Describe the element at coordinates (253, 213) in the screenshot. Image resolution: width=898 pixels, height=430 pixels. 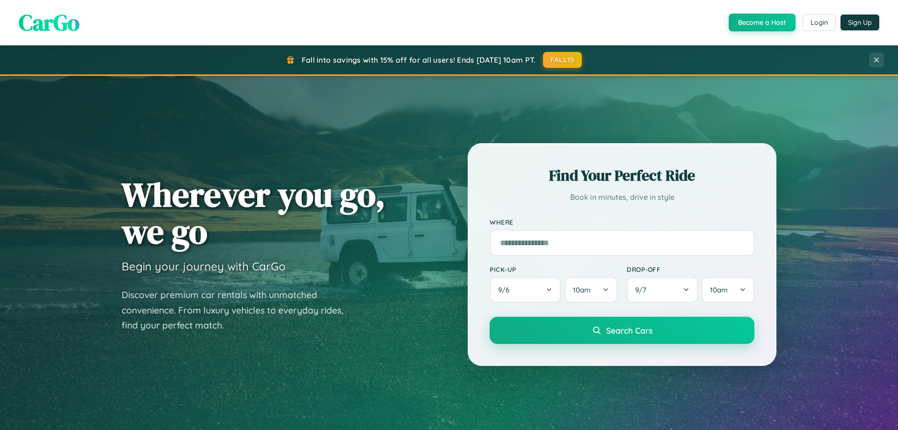
I see `h1: Wherever you go, we go` at that location.